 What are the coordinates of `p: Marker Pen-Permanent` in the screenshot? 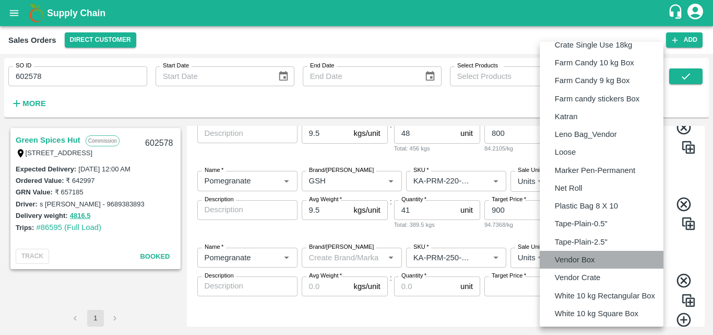 It's located at (595, 170).